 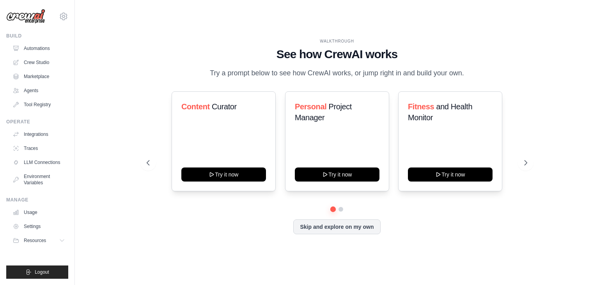 What do you see at coordinates (39, 148) in the screenshot?
I see `a: Traces` at bounding box center [39, 148].